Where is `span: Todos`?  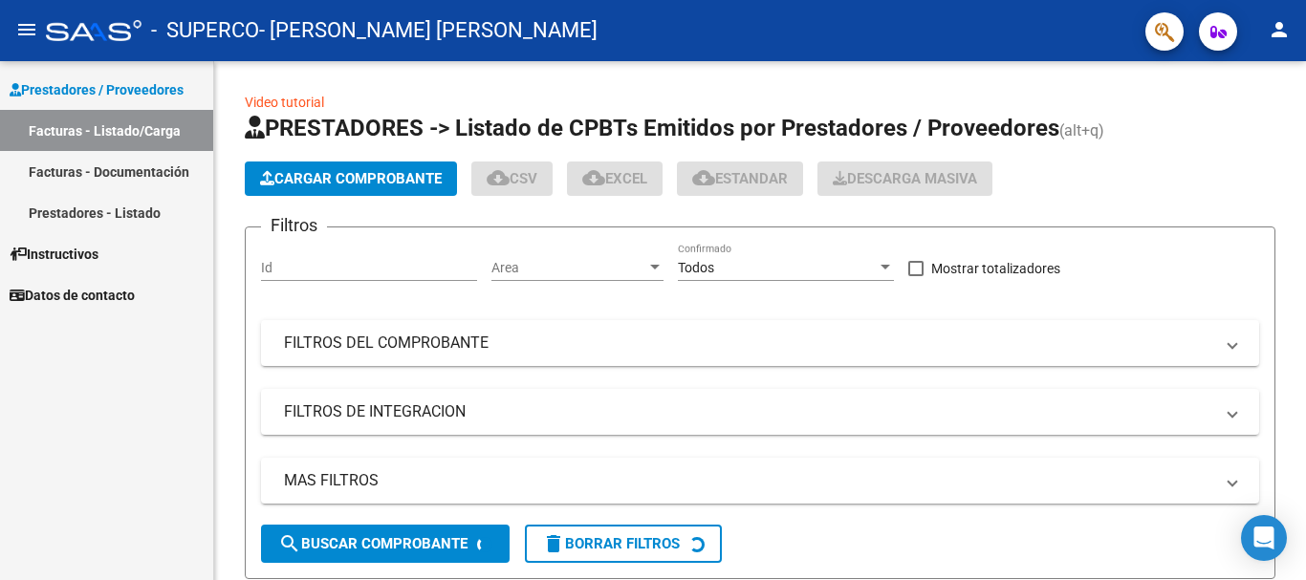 span: Todos is located at coordinates (696, 268).